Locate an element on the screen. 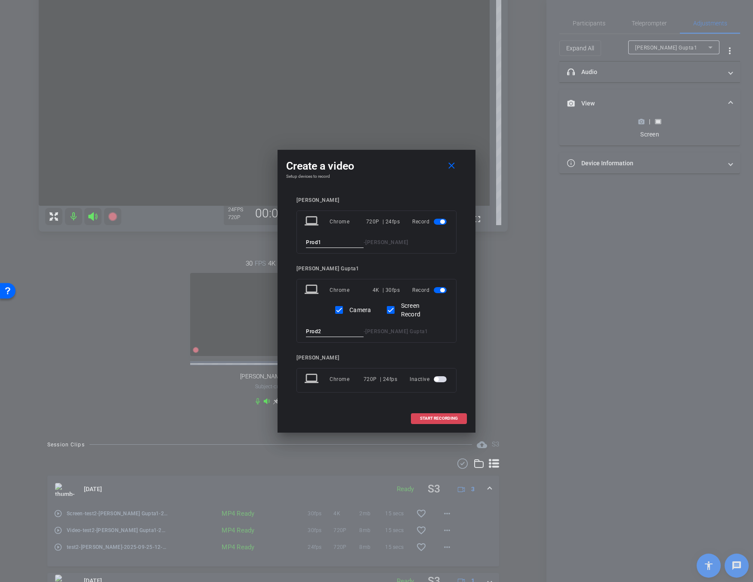 This screenshot has height=582, width=753. label: Camera is located at coordinates (359, 310).